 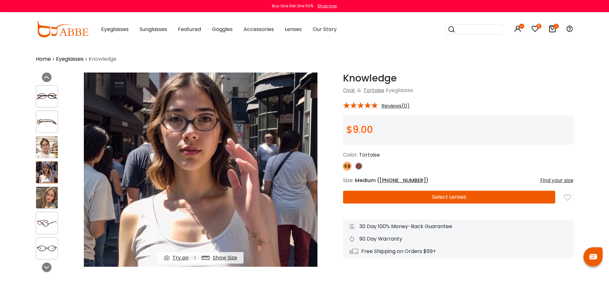 What do you see at coordinates (180, 258) in the screenshot?
I see `div: Try on` at bounding box center [180, 258].